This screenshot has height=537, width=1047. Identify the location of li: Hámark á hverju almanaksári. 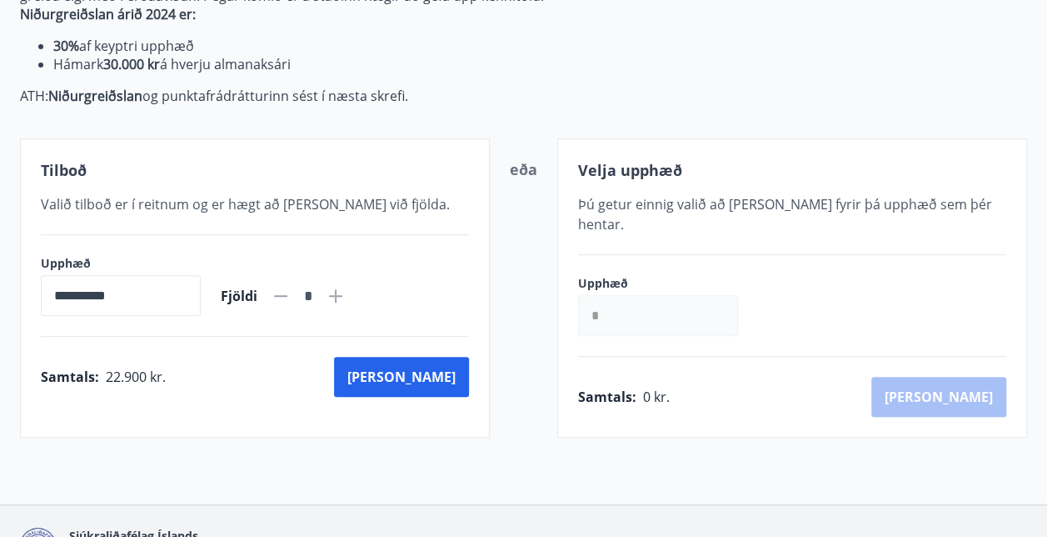
(540, 64).